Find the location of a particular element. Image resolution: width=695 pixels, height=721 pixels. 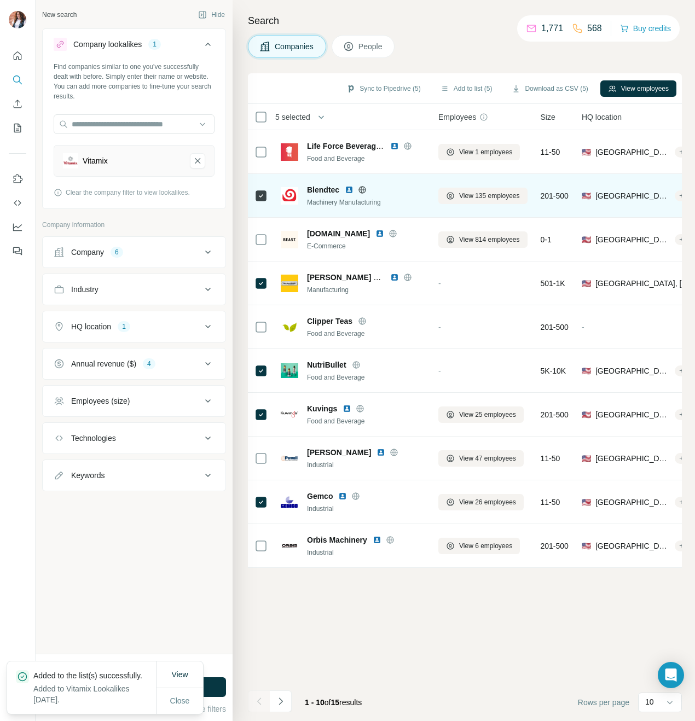

img: Logo of Hamilton Beach Commercial is located at coordinates (289, 283).